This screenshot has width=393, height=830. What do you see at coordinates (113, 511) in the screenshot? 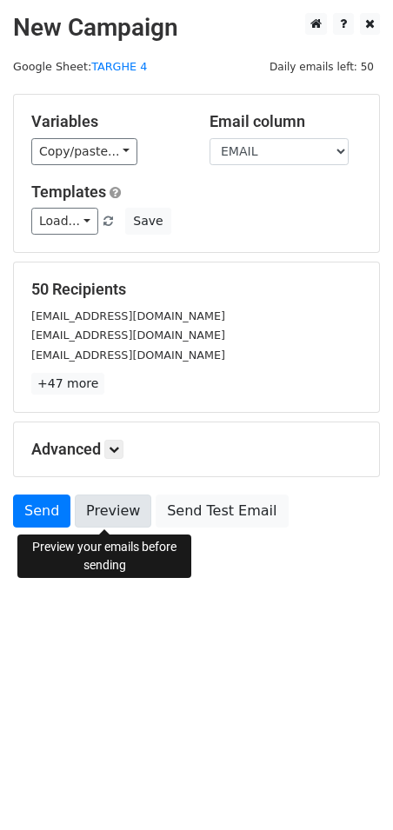
I see `a: Preview` at bounding box center [113, 511].